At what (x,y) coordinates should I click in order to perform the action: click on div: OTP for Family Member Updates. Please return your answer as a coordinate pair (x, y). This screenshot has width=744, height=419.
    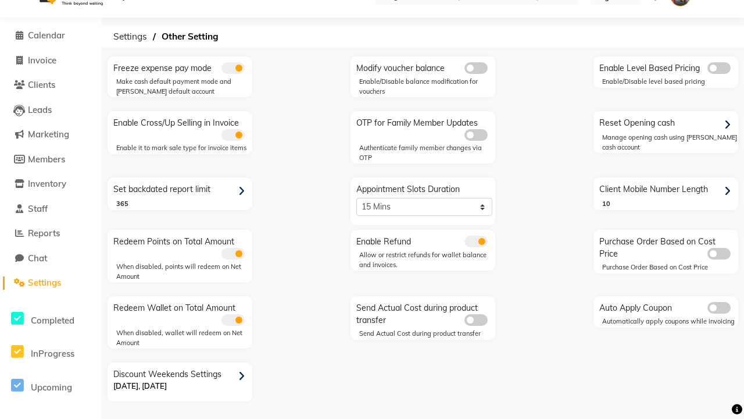
    Looking at the image, I should click on (424, 127).